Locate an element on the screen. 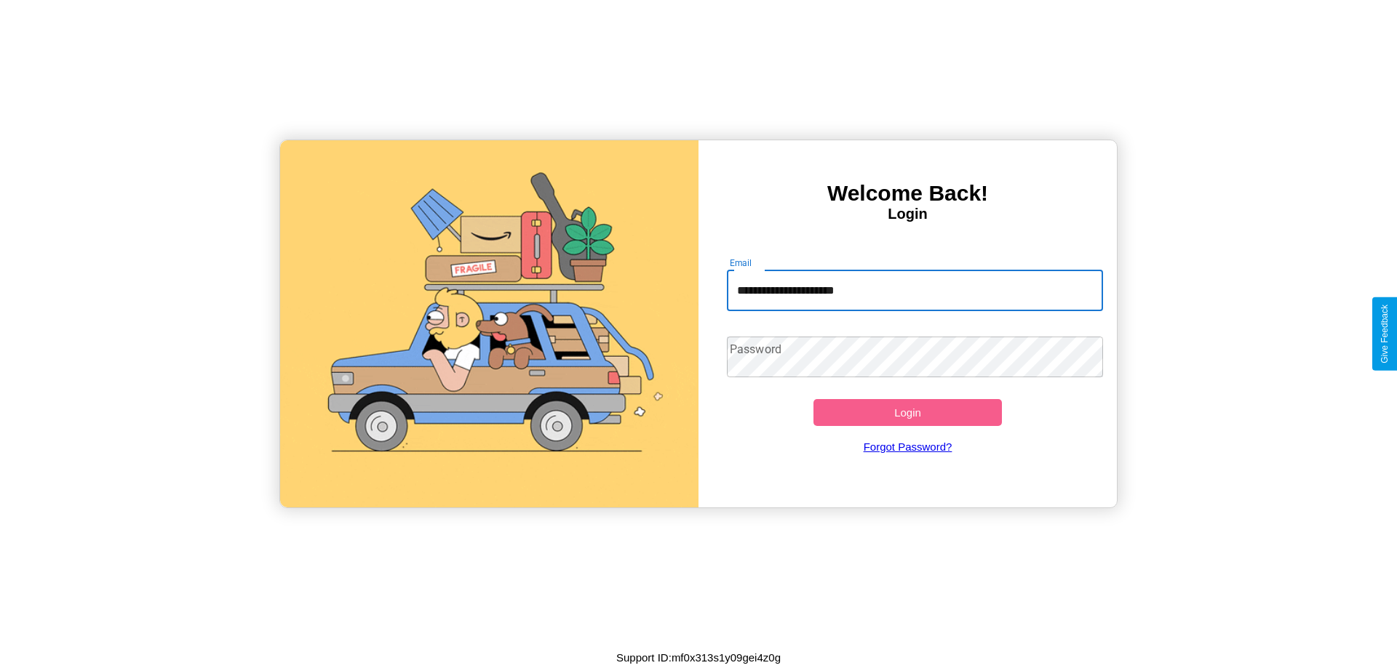  div: Give Feedback is located at coordinates (1384, 334).